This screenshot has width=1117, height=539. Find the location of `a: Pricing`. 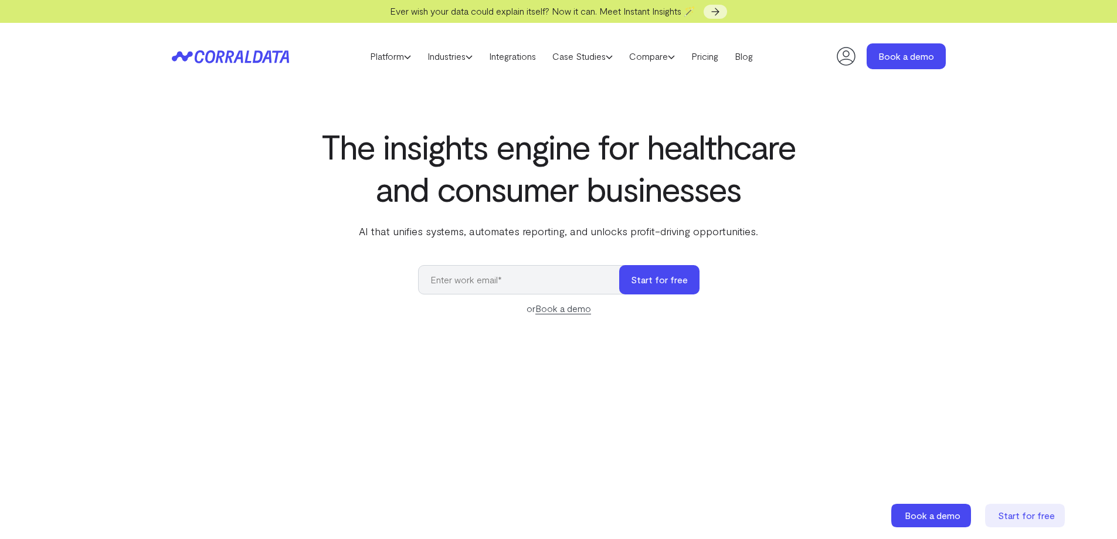

a: Pricing is located at coordinates (705, 56).